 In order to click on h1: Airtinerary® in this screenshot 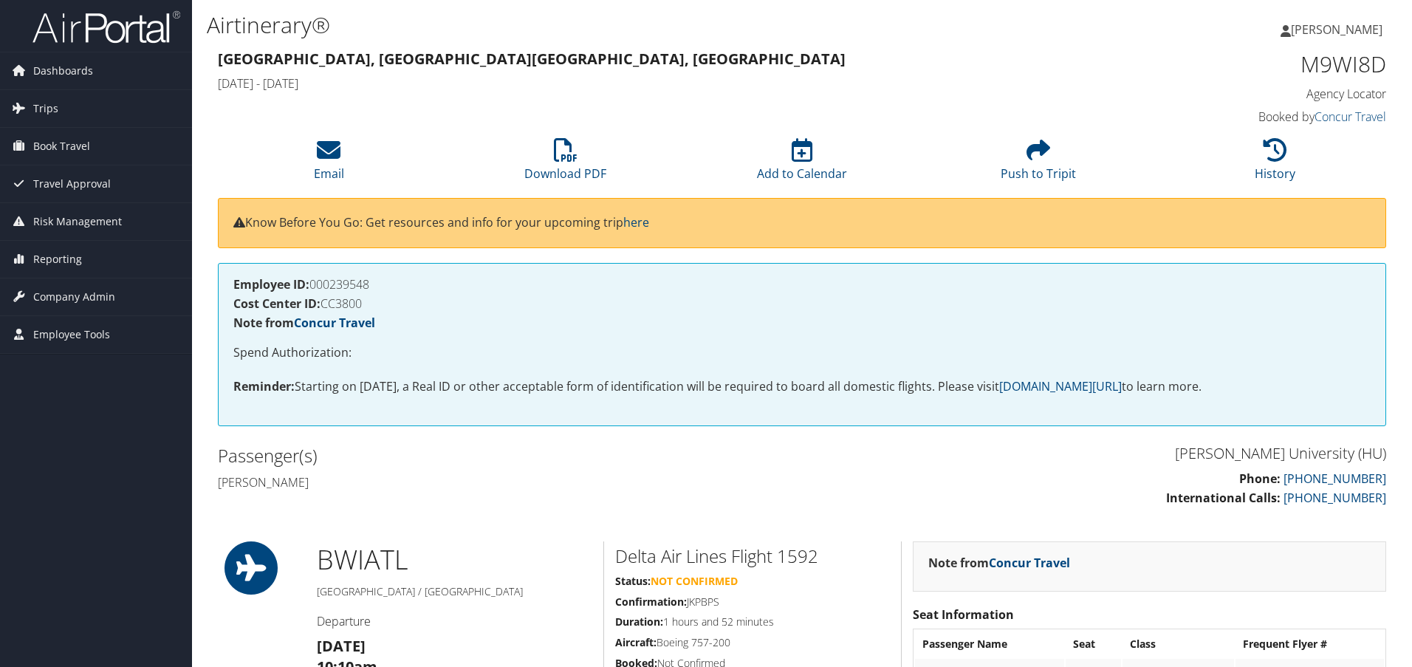, I will do `click(603, 25)`.